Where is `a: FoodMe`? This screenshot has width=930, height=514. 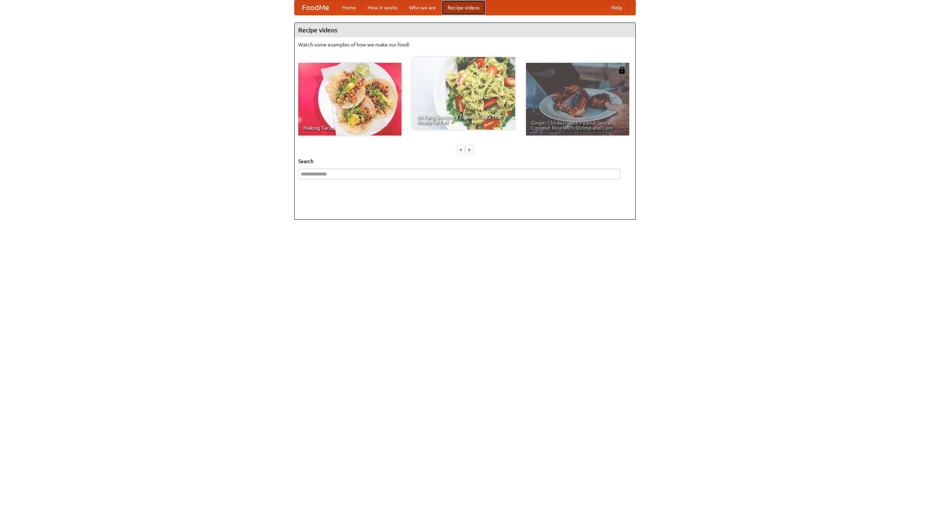 a: FoodMe is located at coordinates (315, 8).